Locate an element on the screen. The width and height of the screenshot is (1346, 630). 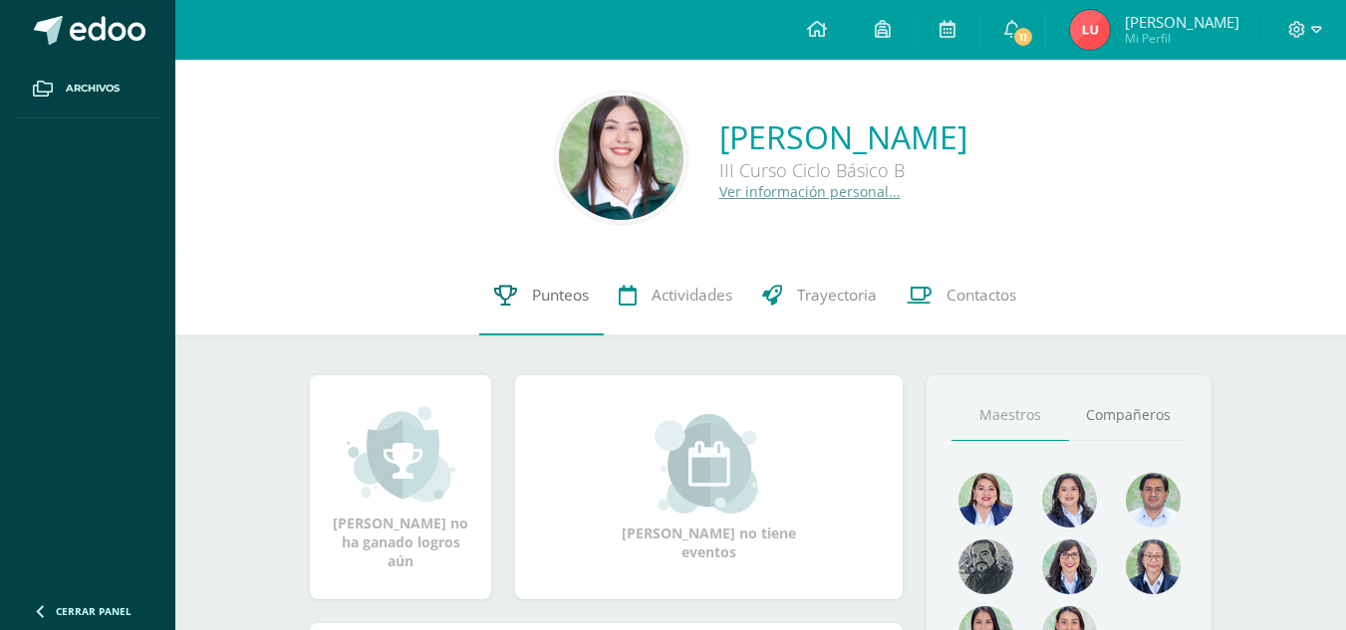
span: Contactos is located at coordinates (981, 295).